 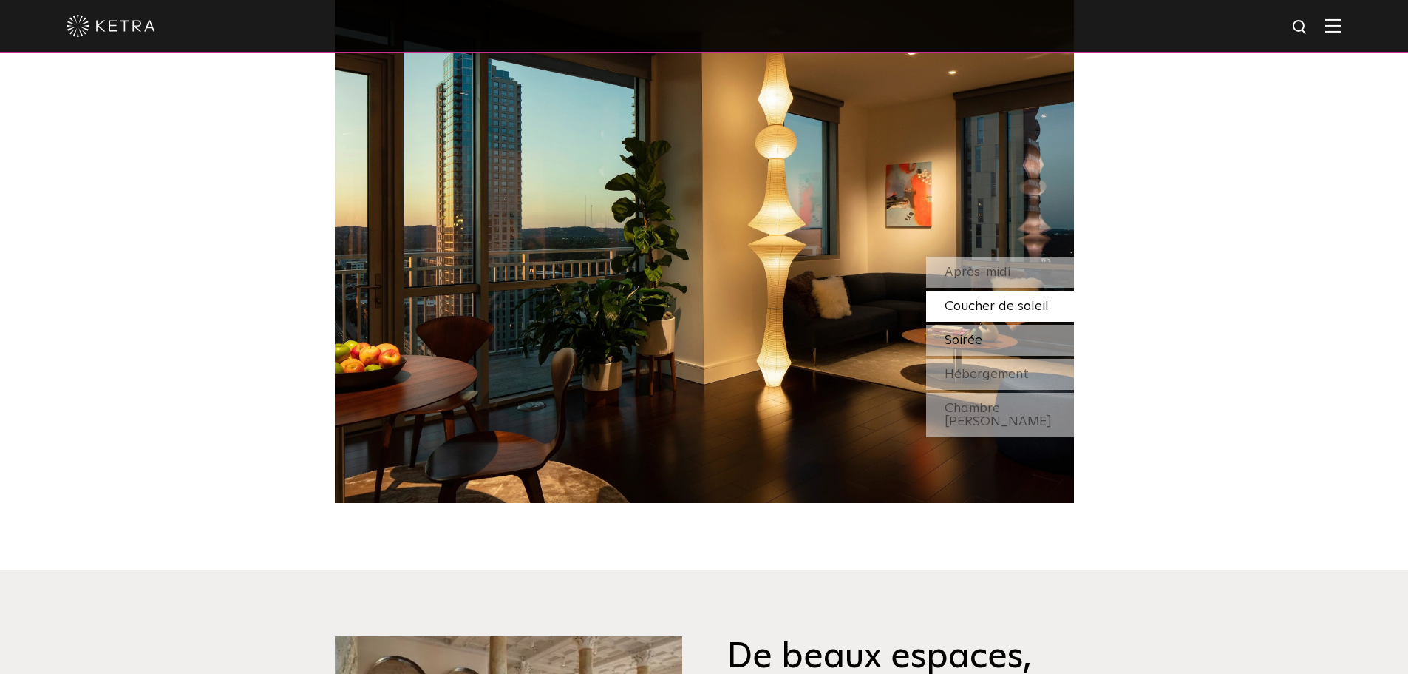 I want to click on font: Soirée, so click(x=963, y=340).